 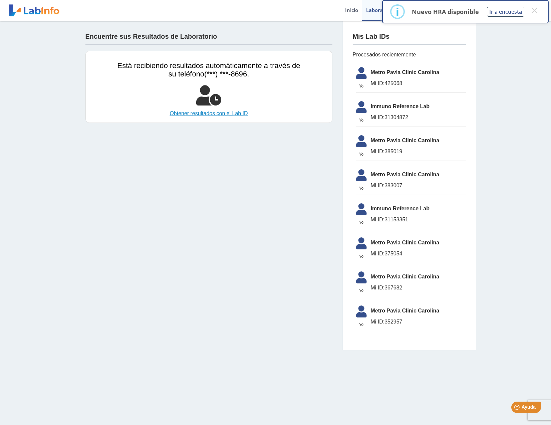 What do you see at coordinates (37, 8) in the screenshot?
I see `span: Ayuda` at bounding box center [37, 8].